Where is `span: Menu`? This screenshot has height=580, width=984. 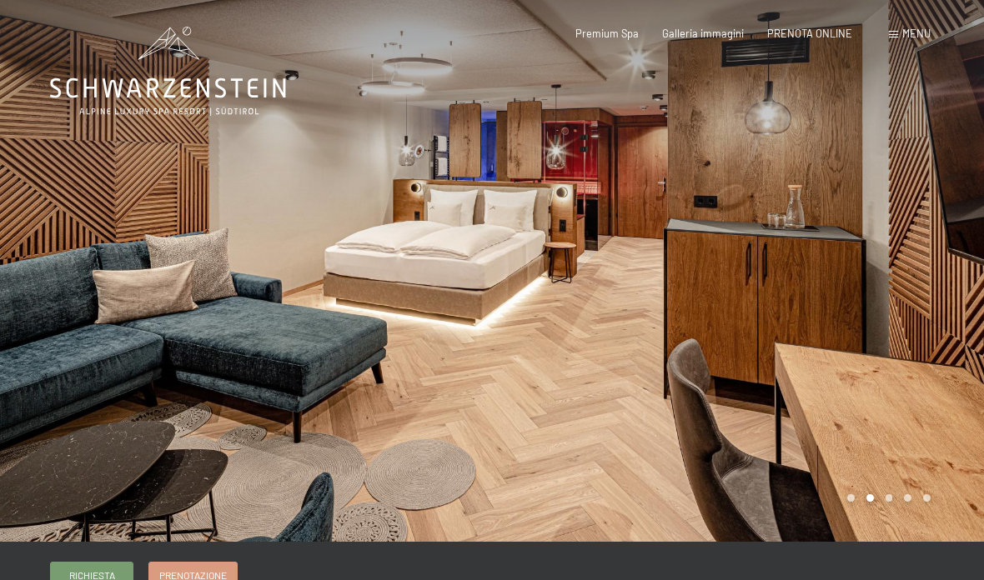
span: Menu is located at coordinates (917, 33).